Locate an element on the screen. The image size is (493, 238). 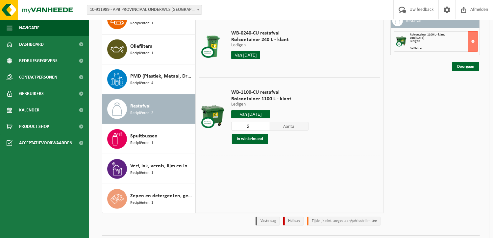
button: In winkelmand is located at coordinates (250, 139).